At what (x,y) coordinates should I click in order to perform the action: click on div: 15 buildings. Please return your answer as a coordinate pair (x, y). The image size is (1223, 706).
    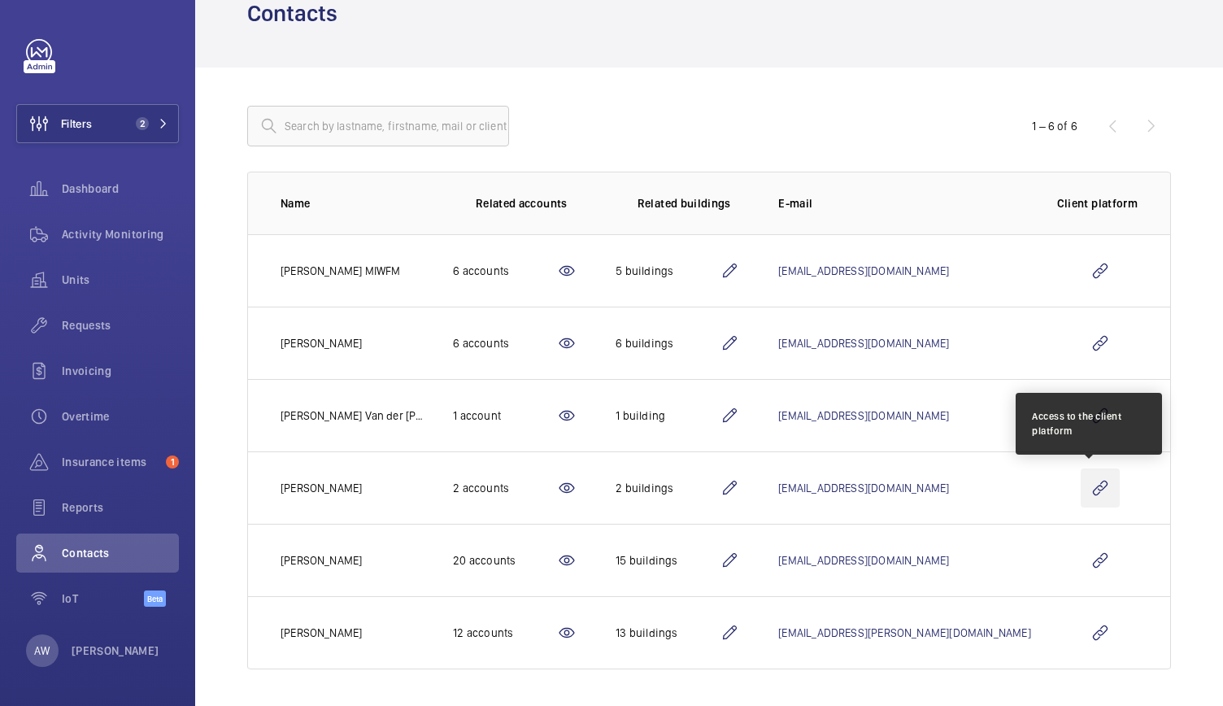
    Looking at the image, I should click on (668, 560).